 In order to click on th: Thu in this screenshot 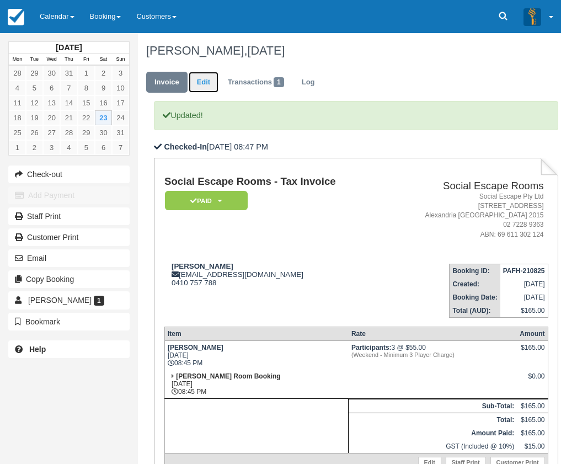, I will do `click(68, 60)`.